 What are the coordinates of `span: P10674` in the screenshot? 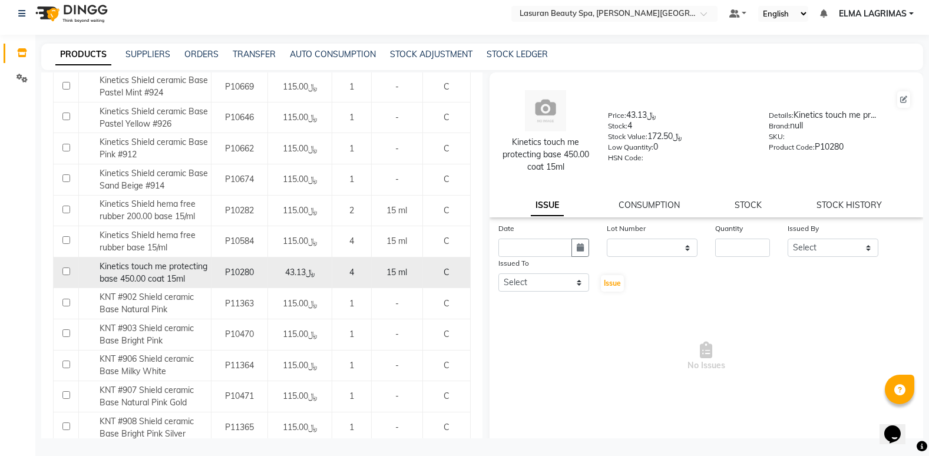 It's located at (239, 179).